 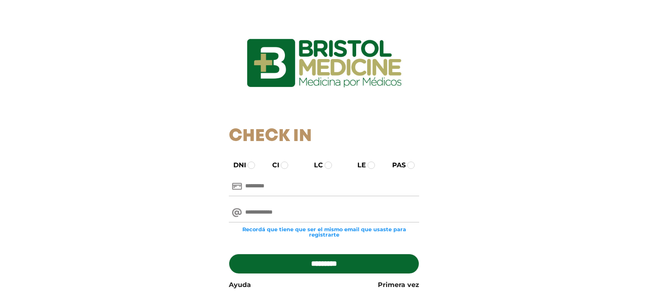 I want to click on label: CI, so click(x=272, y=165).